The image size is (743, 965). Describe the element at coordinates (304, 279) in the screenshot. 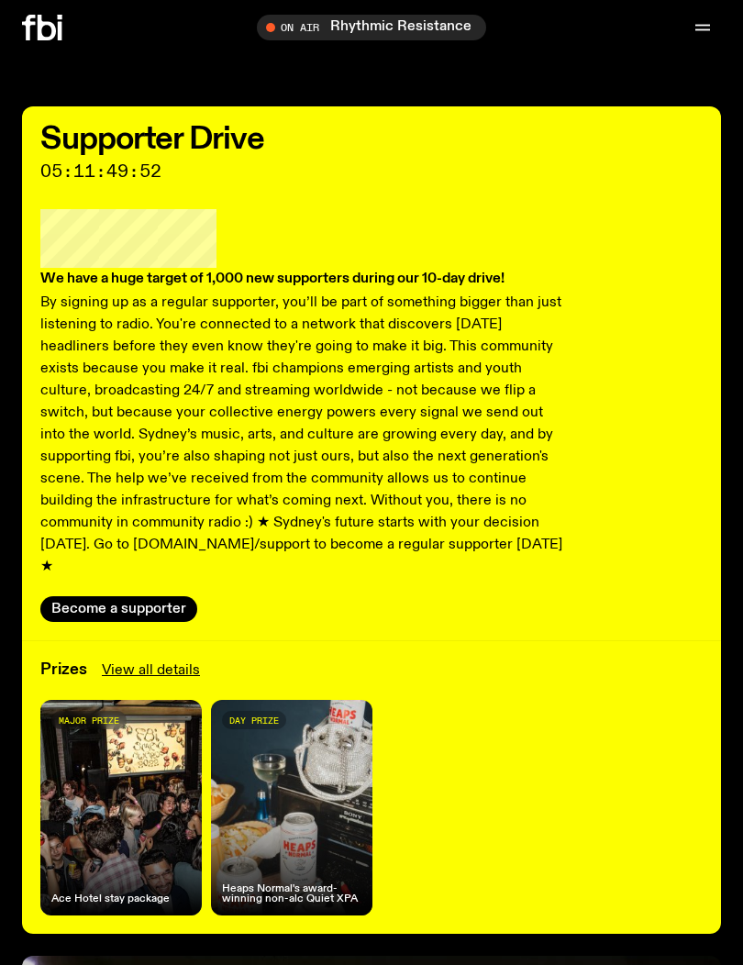

I see `h3: We have a huge target of 1,000 new supporters during our 10-day drive!` at that location.